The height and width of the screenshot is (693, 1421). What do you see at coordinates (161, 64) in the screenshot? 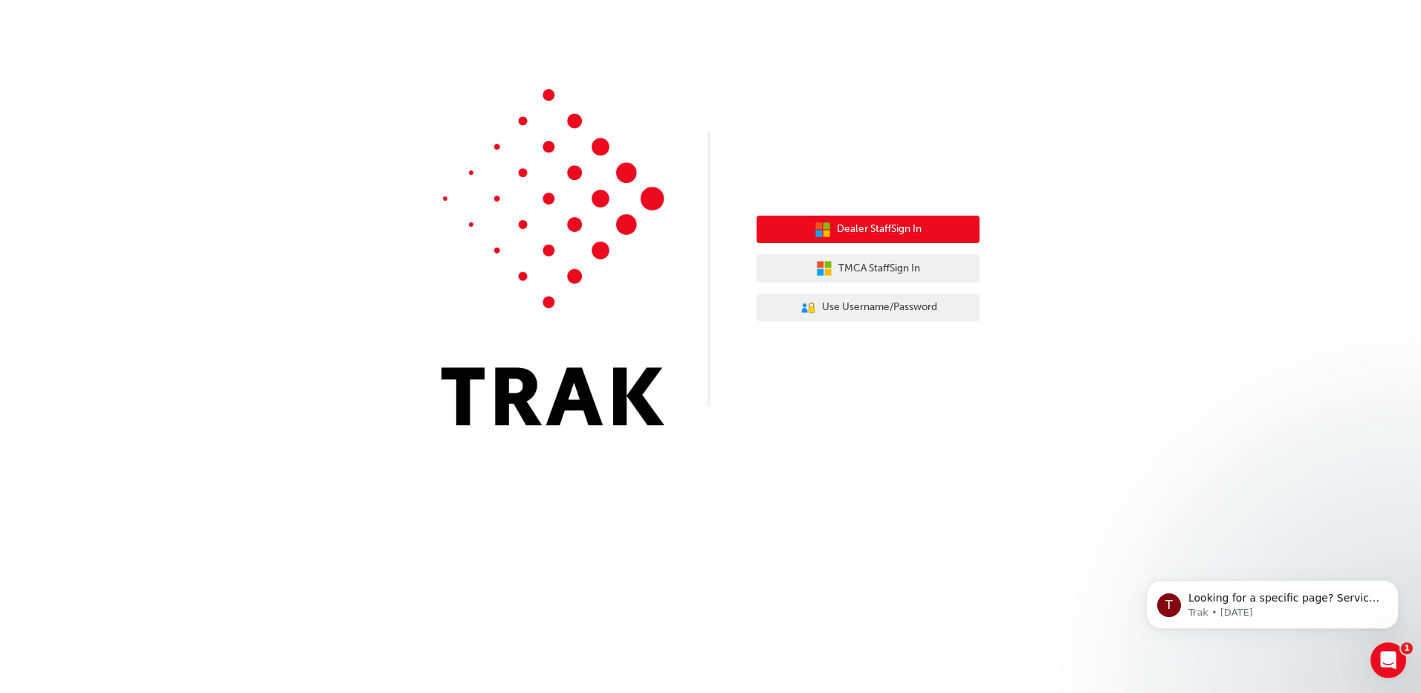
I see `p: Message from Trak, sent 1w ago` at bounding box center [161, 64].